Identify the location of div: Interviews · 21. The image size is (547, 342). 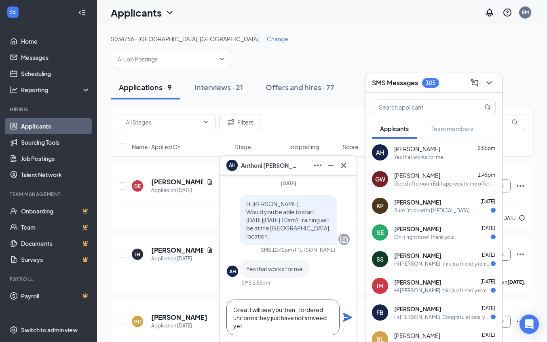
(219, 87).